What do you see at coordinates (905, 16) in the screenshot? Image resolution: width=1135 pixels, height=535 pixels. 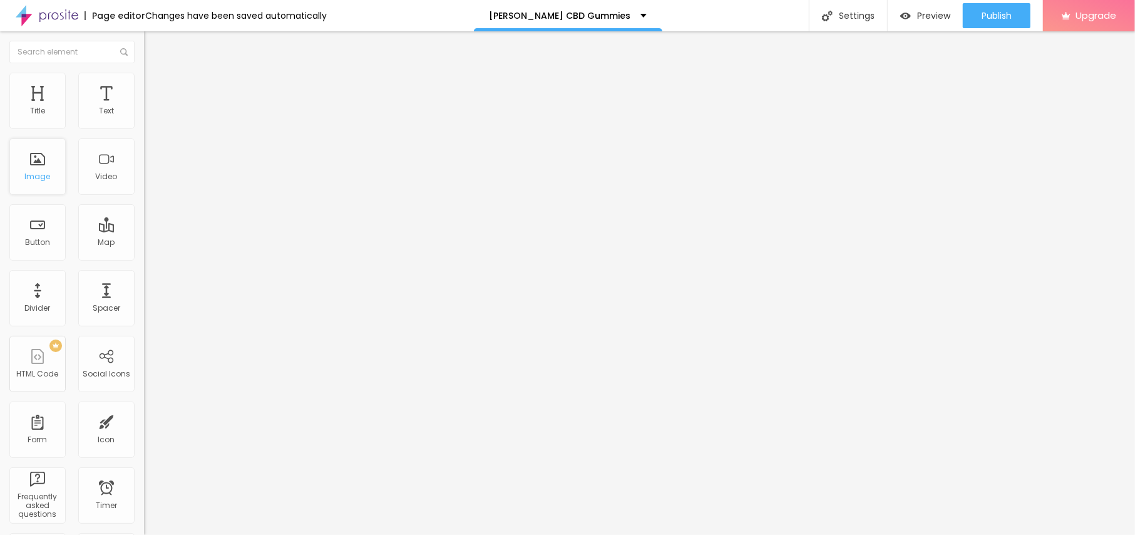 I see `img: view-1.svg` at bounding box center [905, 16].